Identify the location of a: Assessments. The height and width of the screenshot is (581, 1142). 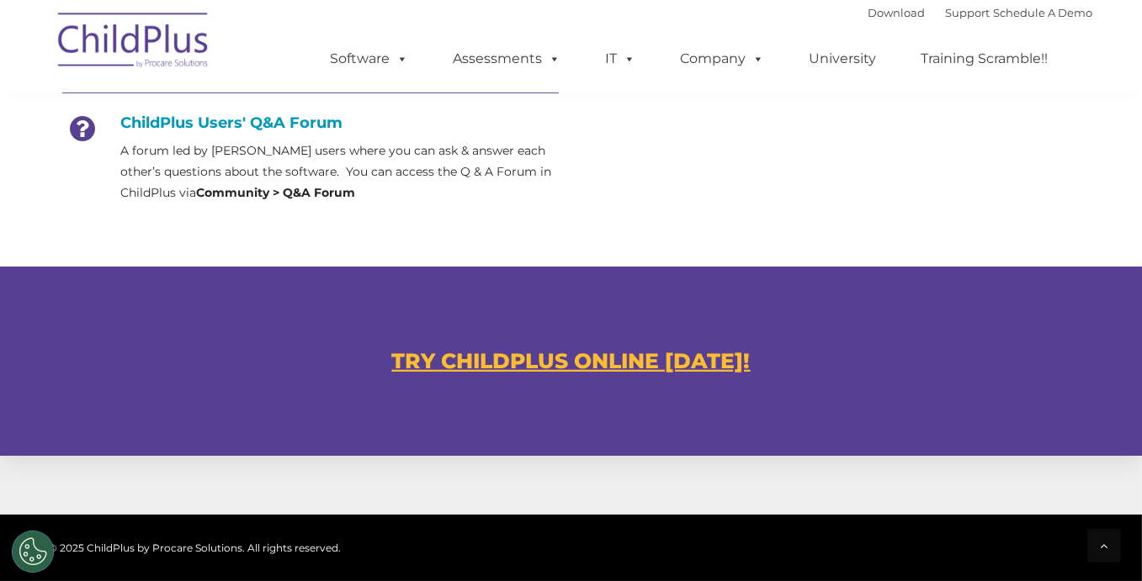
(507, 59).